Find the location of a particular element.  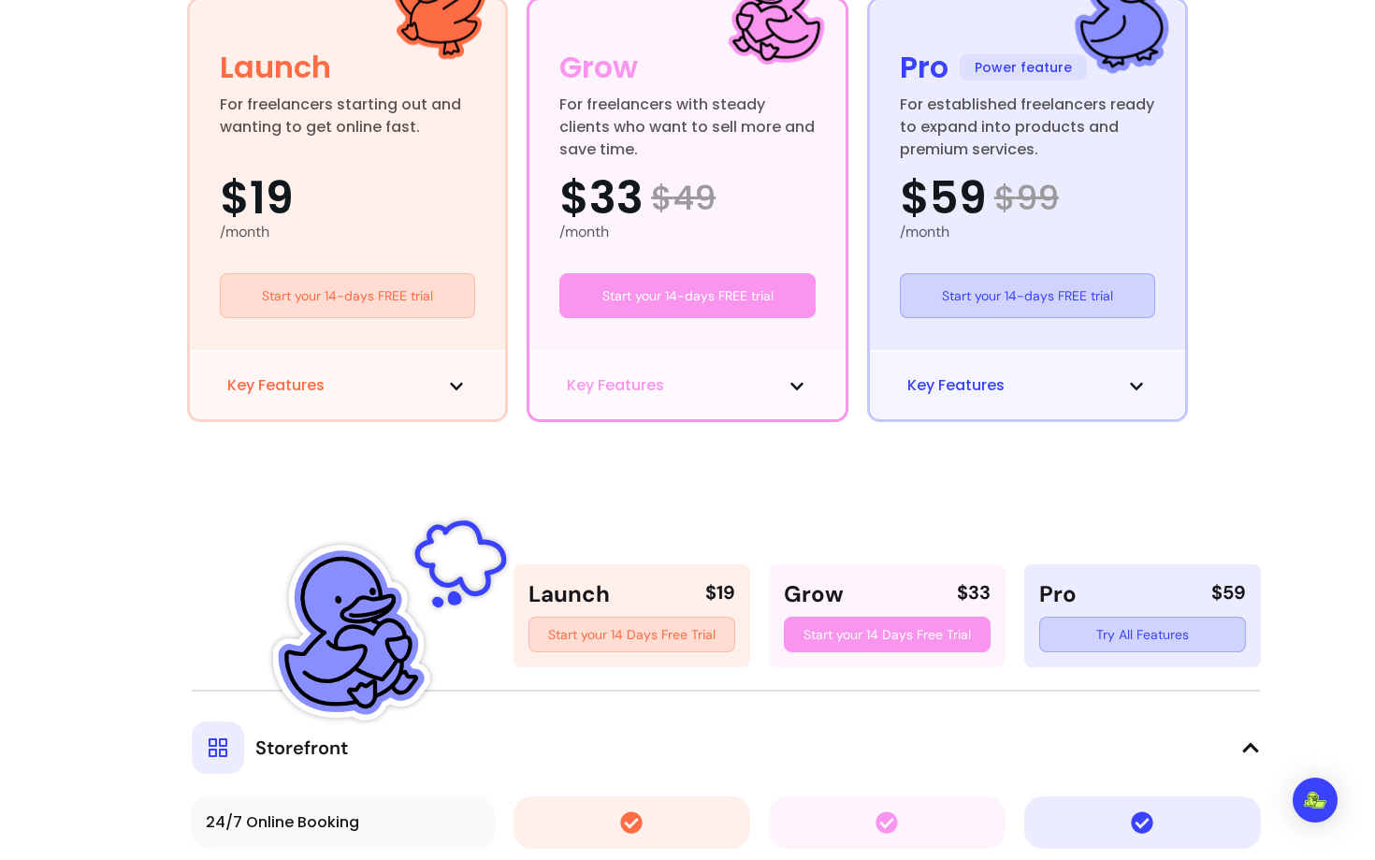

div: $ 33 is located at coordinates (974, 594).